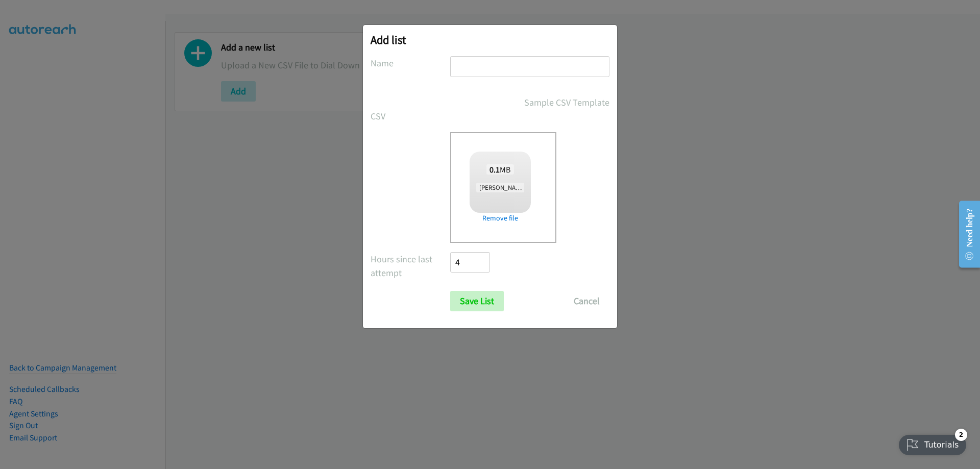 This screenshot has width=980, height=469. What do you see at coordinates (410, 266) in the screenshot?
I see `label: Hours since last attempt` at bounding box center [410, 266].